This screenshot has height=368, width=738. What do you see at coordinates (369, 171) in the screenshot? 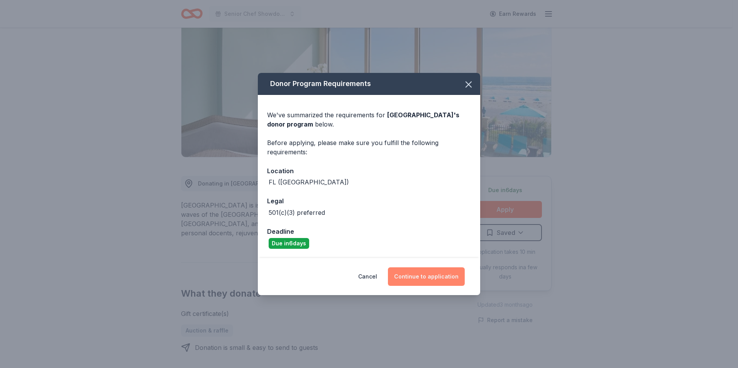
I see `div: Location` at bounding box center [369, 171].